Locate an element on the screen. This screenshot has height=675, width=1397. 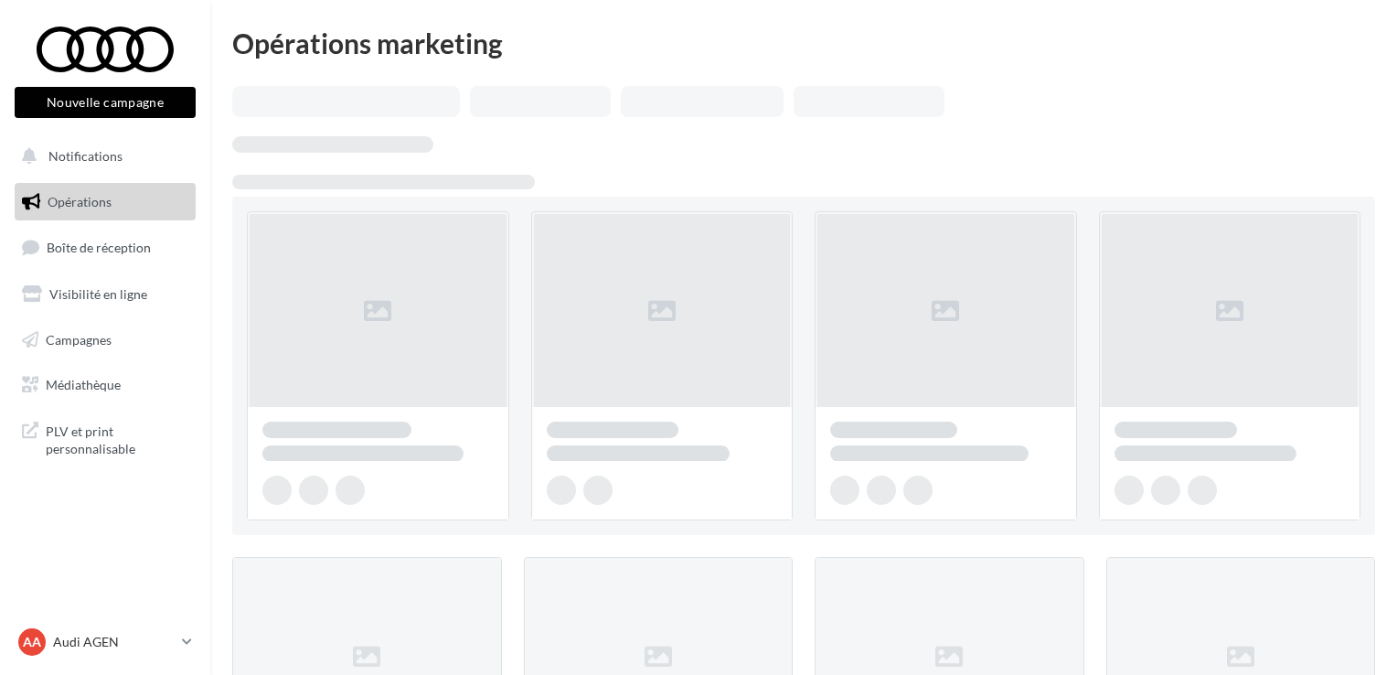
span: AA is located at coordinates (32, 642).